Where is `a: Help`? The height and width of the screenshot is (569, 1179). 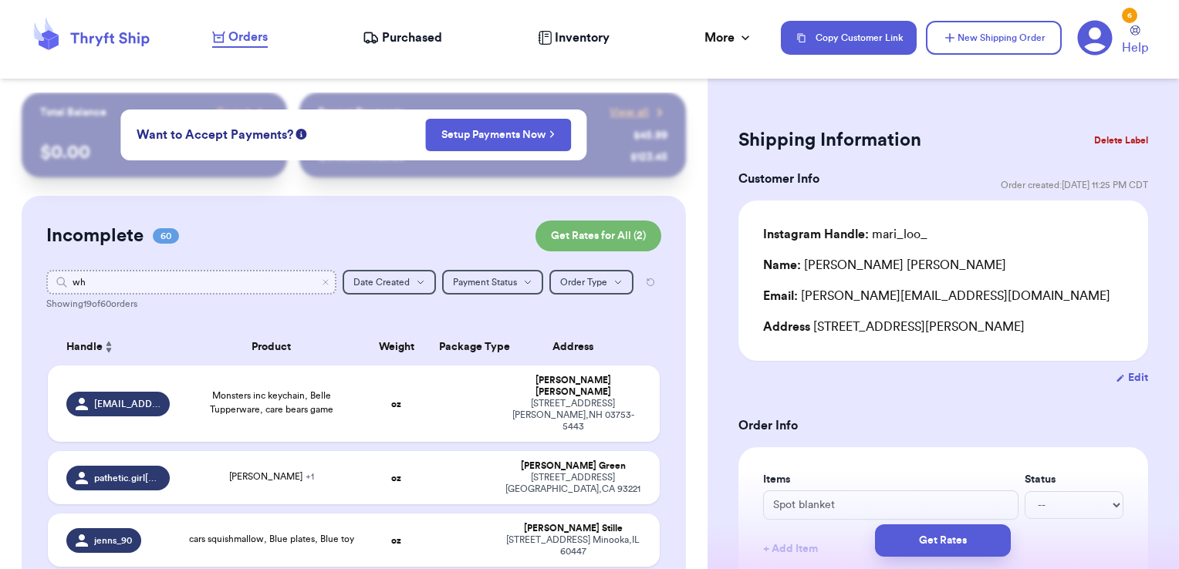
a: Help is located at coordinates (1135, 41).